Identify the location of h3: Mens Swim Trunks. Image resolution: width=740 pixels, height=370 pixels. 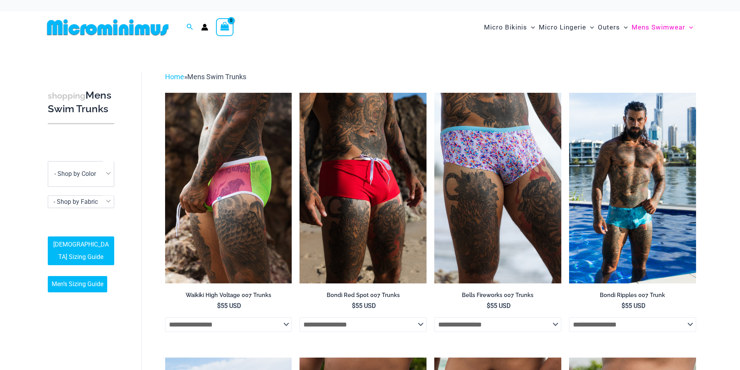
(81, 102).